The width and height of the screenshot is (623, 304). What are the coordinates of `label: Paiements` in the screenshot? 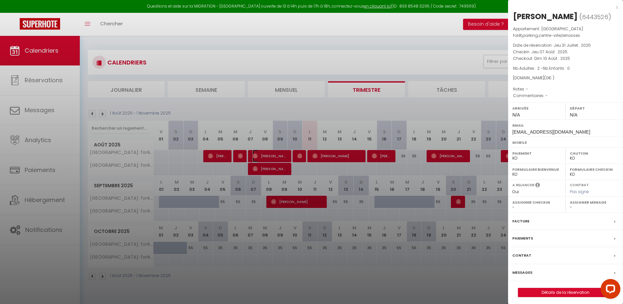 It's located at (523, 238).